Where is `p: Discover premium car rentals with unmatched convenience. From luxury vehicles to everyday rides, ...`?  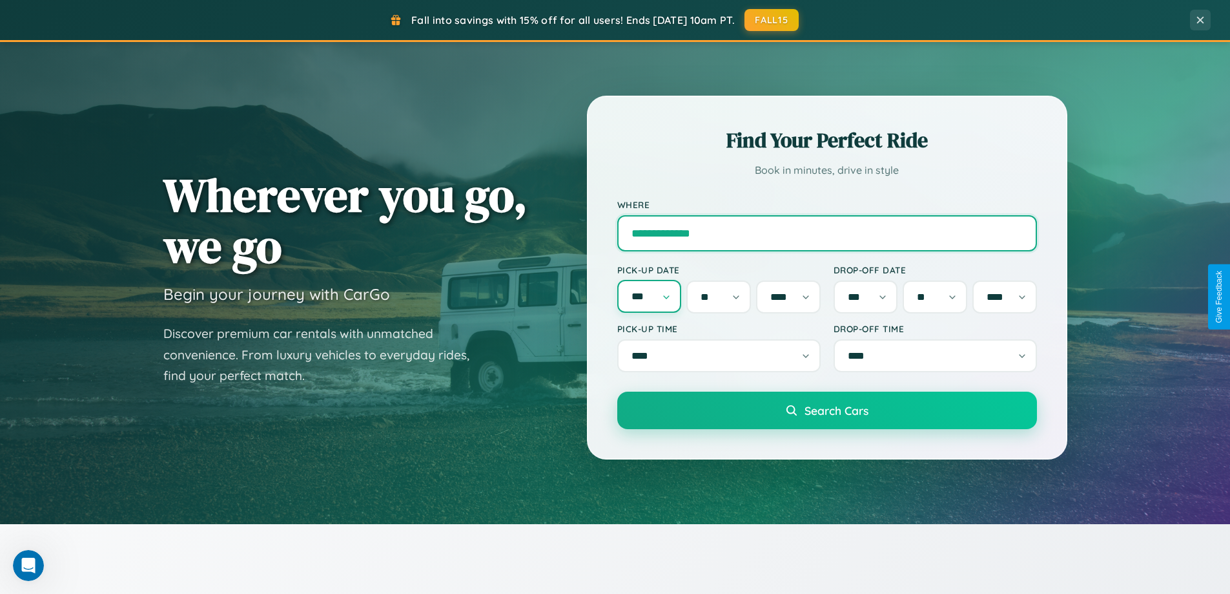
p: Discover premium car rentals with unmatched convenience. From luxury vehicles to everyday rides, ... is located at coordinates (325, 355).